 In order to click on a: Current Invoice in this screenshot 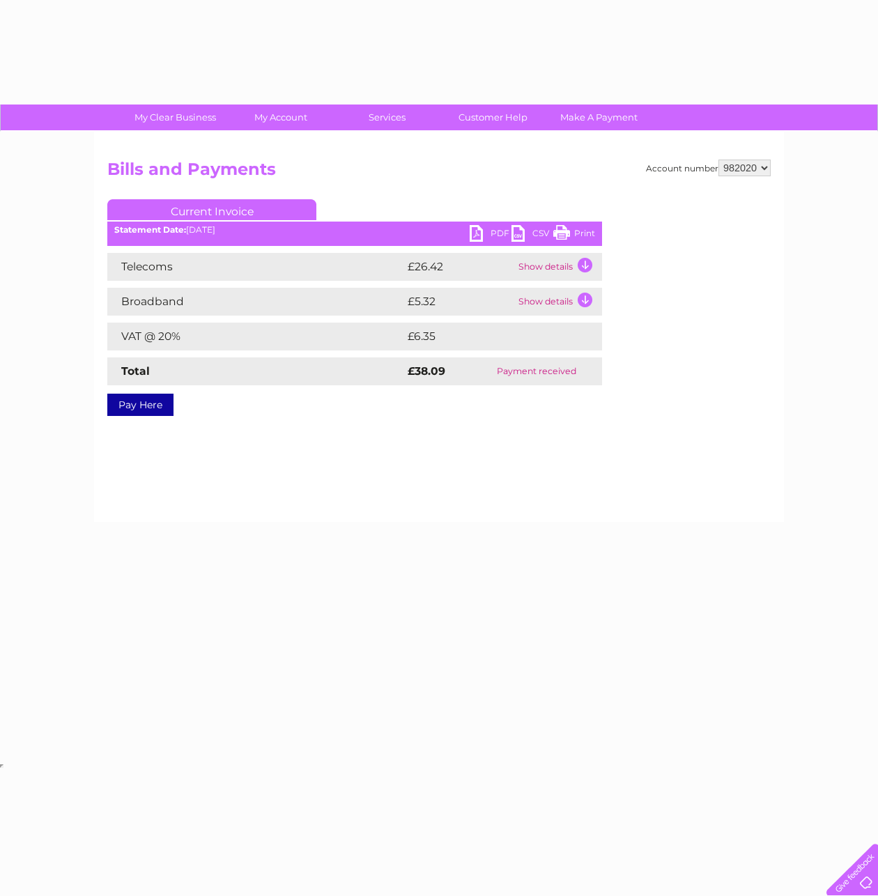, I will do `click(212, 210)`.